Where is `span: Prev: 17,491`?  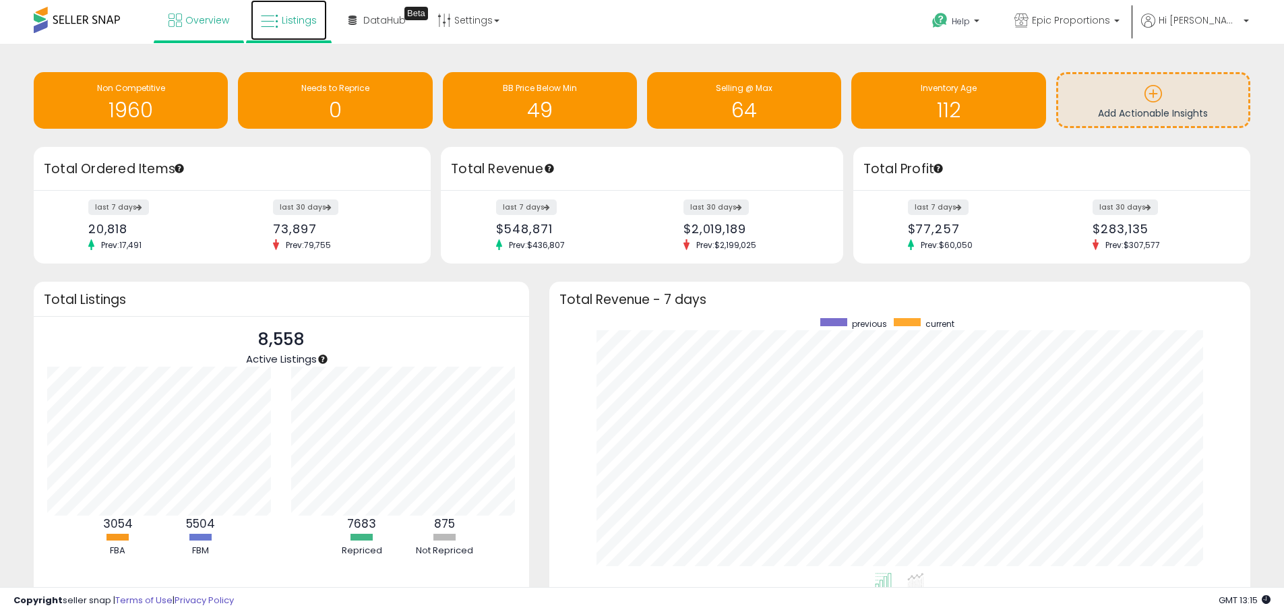 span: Prev: 17,491 is located at coordinates (121, 245).